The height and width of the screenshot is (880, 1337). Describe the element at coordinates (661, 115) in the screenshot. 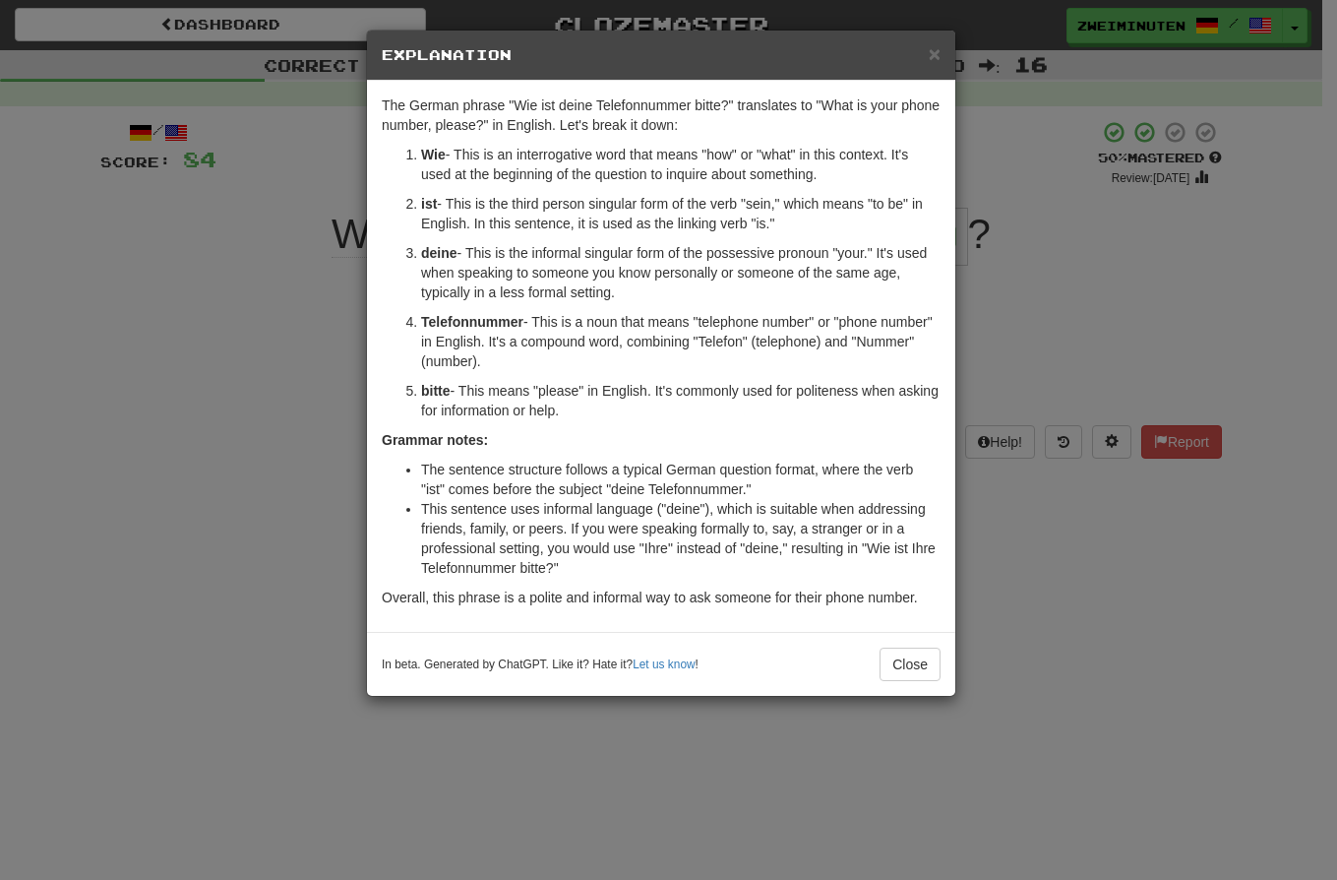

I see `p: The German phrase "Wie ist deine Telefonnummer bitte?" translates to "What is your phone number, ...` at that location.